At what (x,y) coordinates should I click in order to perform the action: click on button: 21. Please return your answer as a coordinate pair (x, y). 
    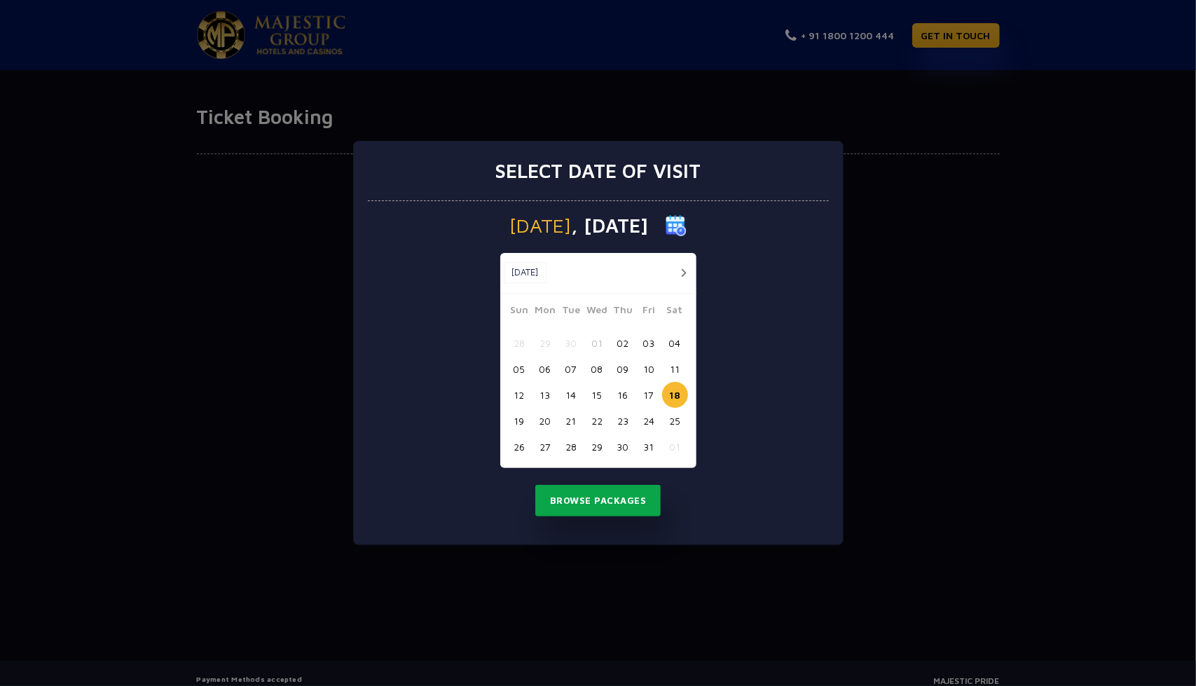
    Looking at the image, I should click on (571, 421).